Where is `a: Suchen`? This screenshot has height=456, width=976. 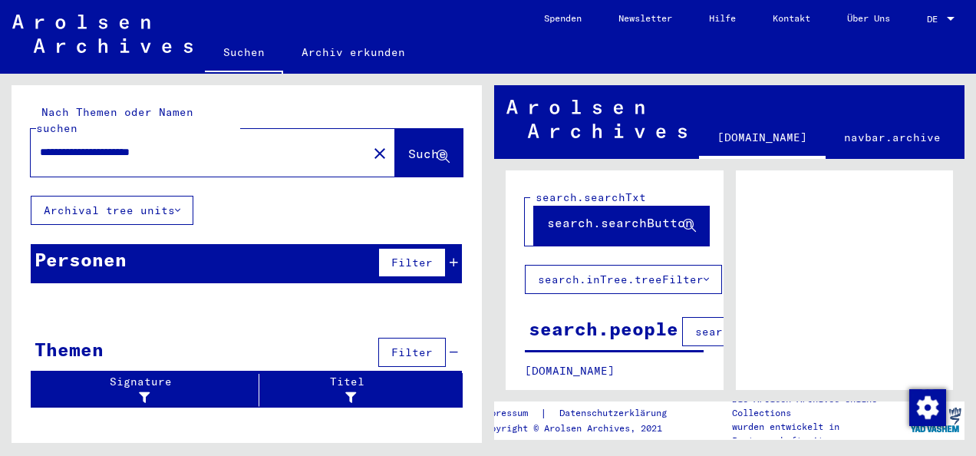 a: Suchen is located at coordinates (244, 54).